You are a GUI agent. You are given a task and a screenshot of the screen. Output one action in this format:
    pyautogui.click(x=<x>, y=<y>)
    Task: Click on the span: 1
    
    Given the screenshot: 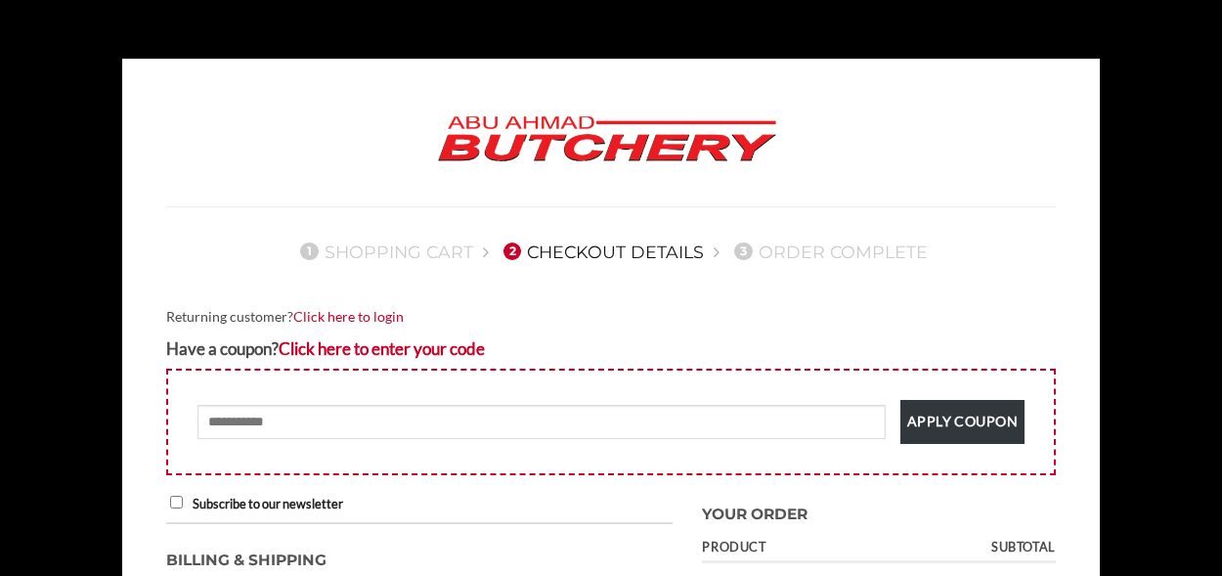 What is the action you would take?
    pyautogui.click(x=309, y=251)
    